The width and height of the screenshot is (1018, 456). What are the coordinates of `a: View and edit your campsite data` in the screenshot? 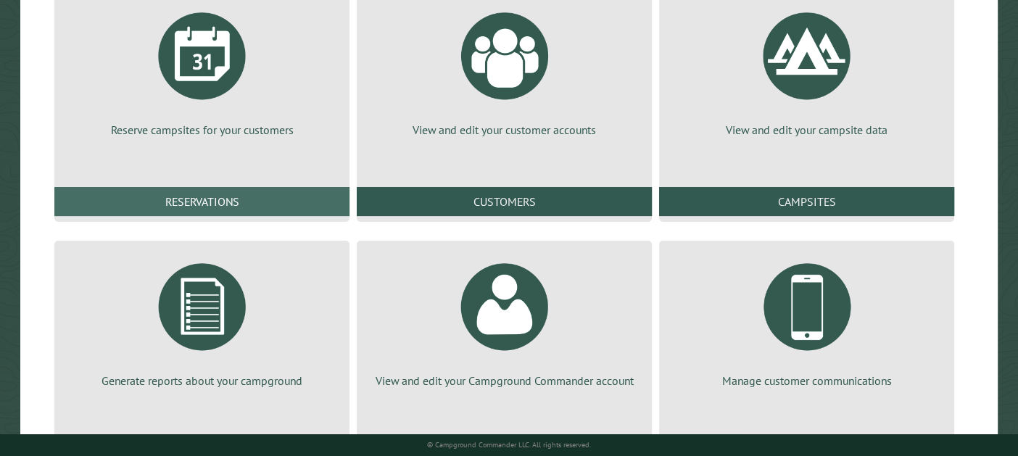 It's located at (806, 70).